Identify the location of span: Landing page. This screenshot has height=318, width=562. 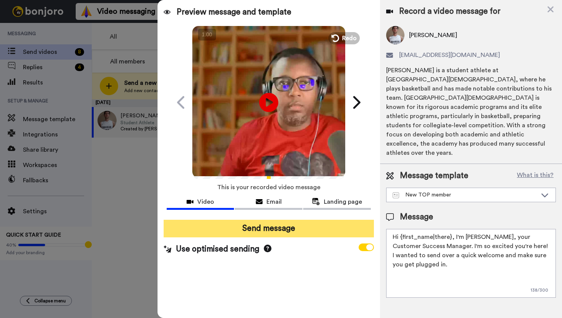
(343, 202).